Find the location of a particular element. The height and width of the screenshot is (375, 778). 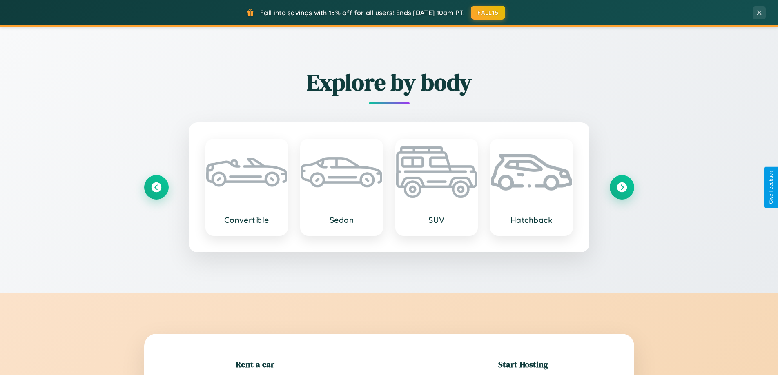

h3: Sedan is located at coordinates (341, 220).